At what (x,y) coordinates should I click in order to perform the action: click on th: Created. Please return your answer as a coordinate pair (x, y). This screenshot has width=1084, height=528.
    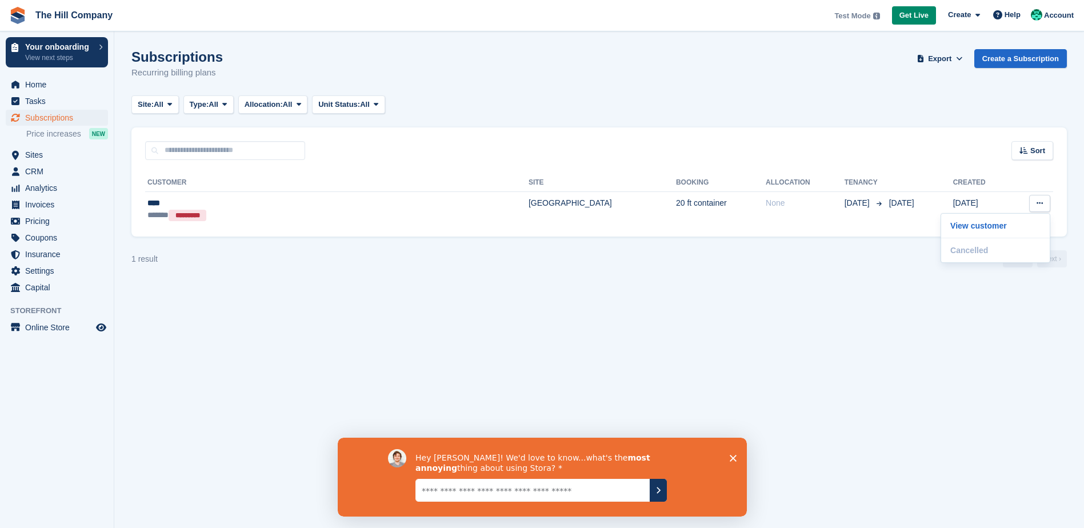
    Looking at the image, I should click on (982, 183).